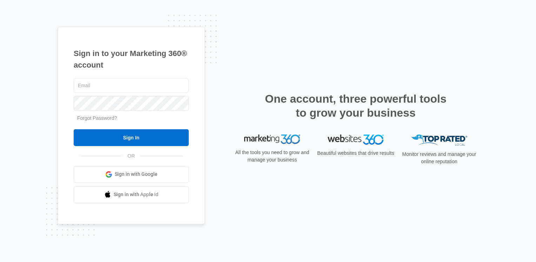 The width and height of the screenshot is (536, 262). I want to click on input: Sign In, so click(131, 138).